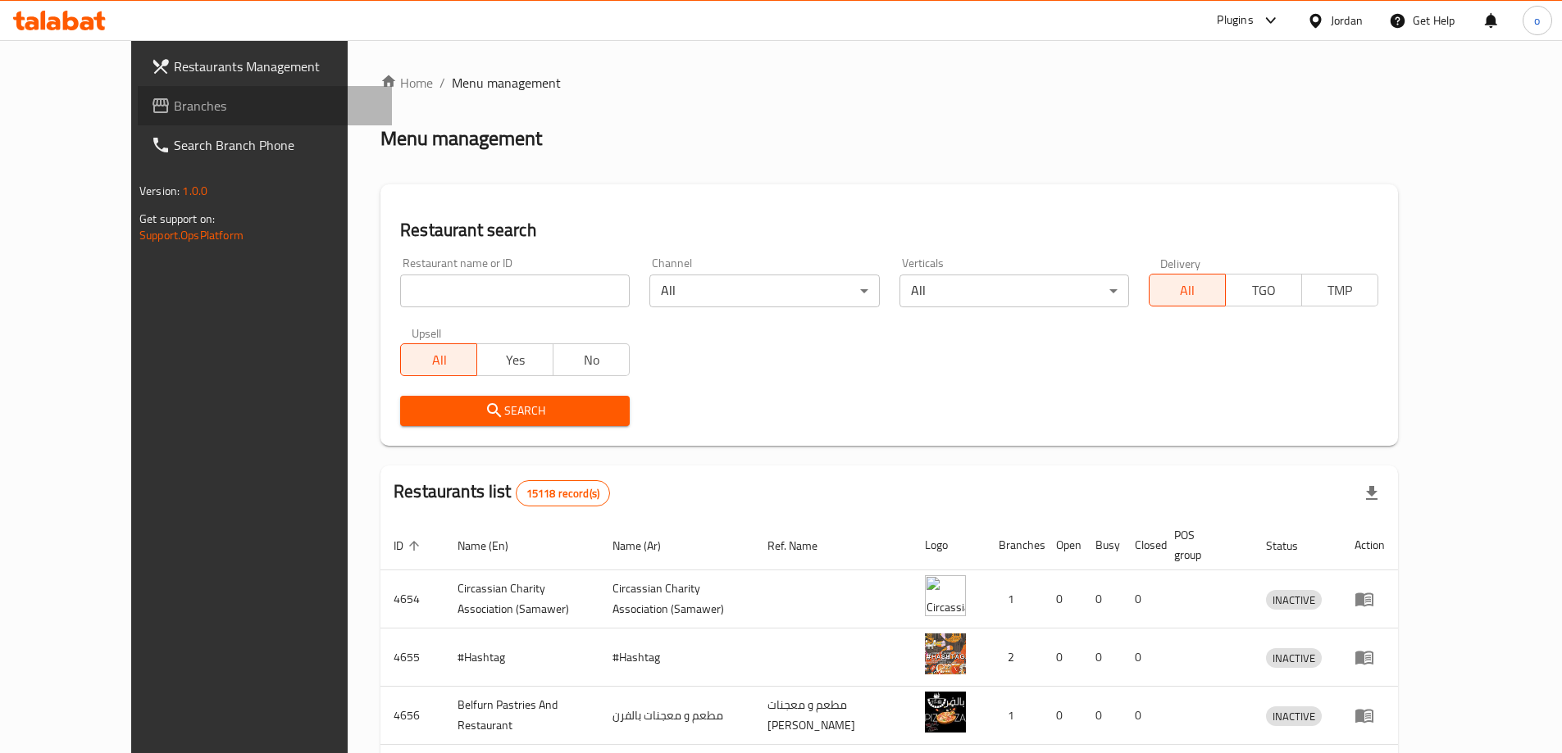 This screenshot has height=753, width=1562. I want to click on span: ID, so click(409, 546).